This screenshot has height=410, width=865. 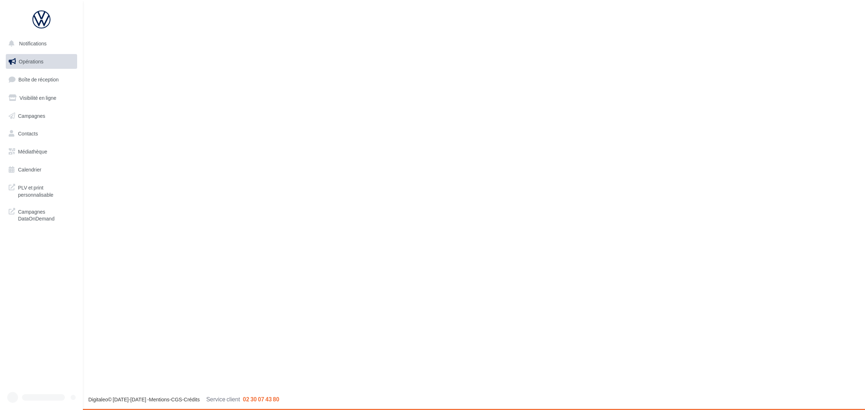 I want to click on a: Médiathèque, so click(x=41, y=152).